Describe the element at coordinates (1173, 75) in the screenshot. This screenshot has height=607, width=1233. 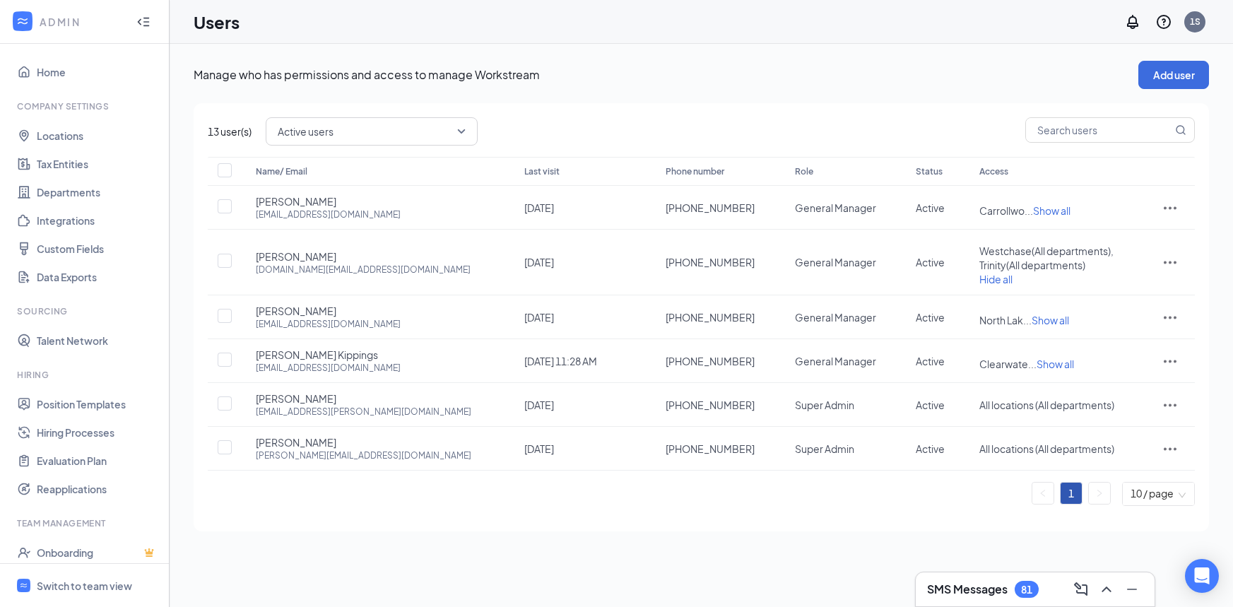
I see `button: Add user` at that location.